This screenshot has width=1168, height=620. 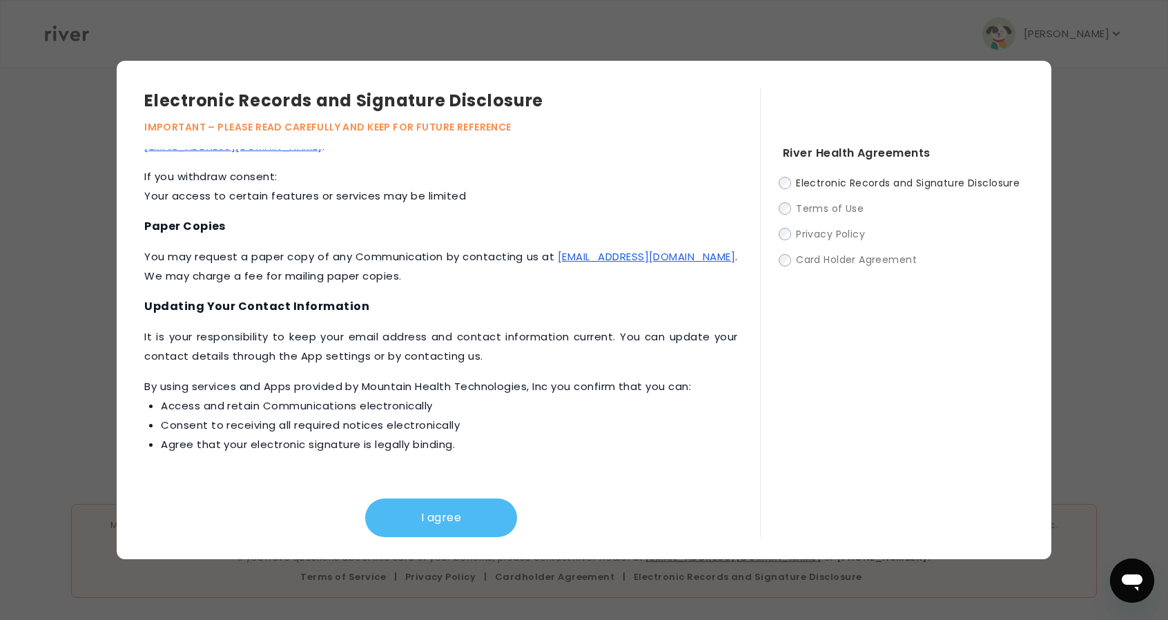 I want to click on h4: River Health Agreements, so click(x=903, y=153).